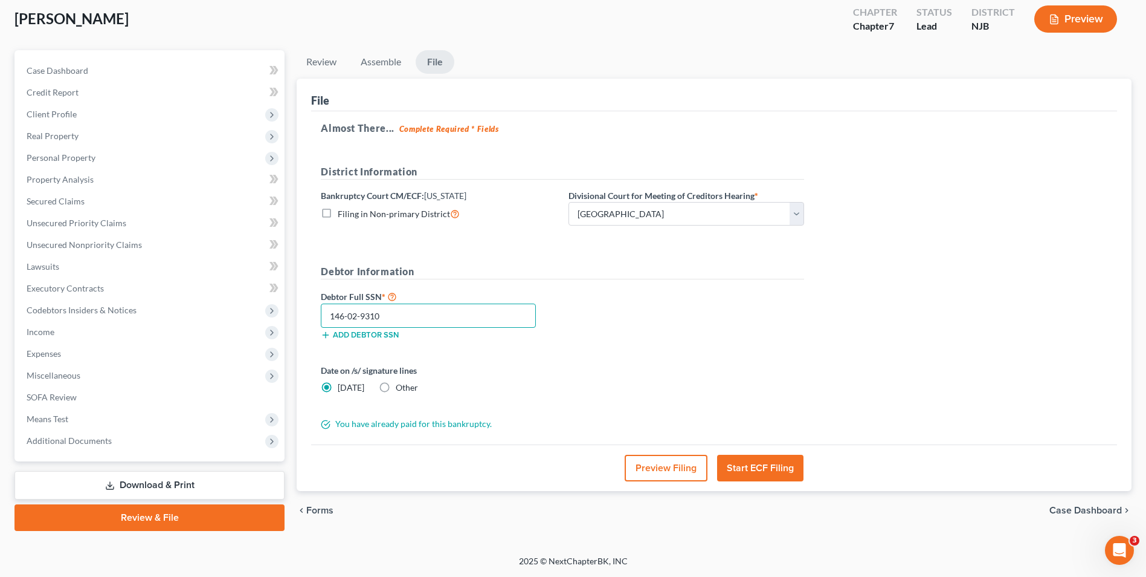 Image resolution: width=1146 pixels, height=577 pixels. Describe the element at coordinates (65, 288) in the screenshot. I see `span: Executory Contracts` at that location.